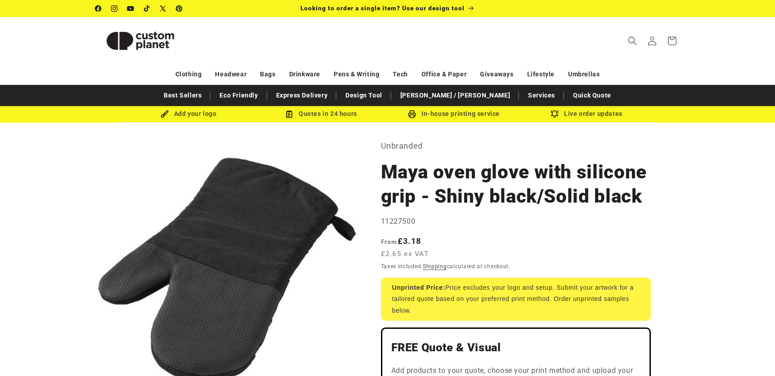 The image size is (775, 376). I want to click on a: Clothing, so click(188, 74).